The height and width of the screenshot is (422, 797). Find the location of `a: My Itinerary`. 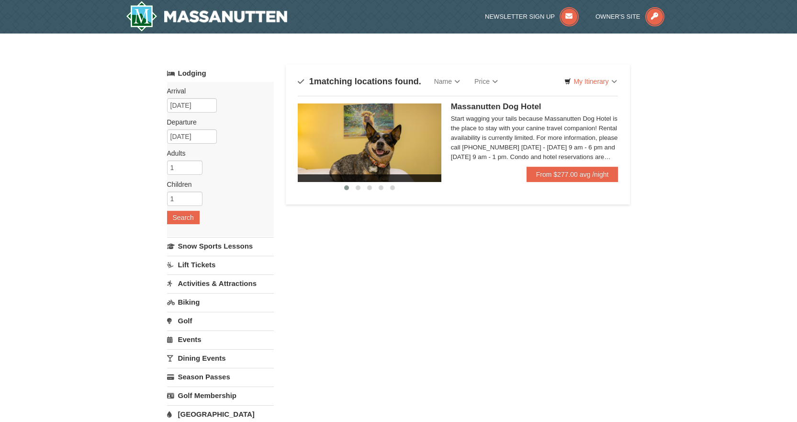

a: My Itinerary is located at coordinates (590, 81).